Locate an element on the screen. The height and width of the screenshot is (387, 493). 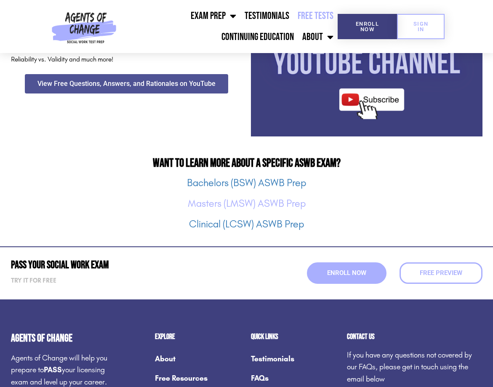
span: SIGN IN is located at coordinates (421, 27).